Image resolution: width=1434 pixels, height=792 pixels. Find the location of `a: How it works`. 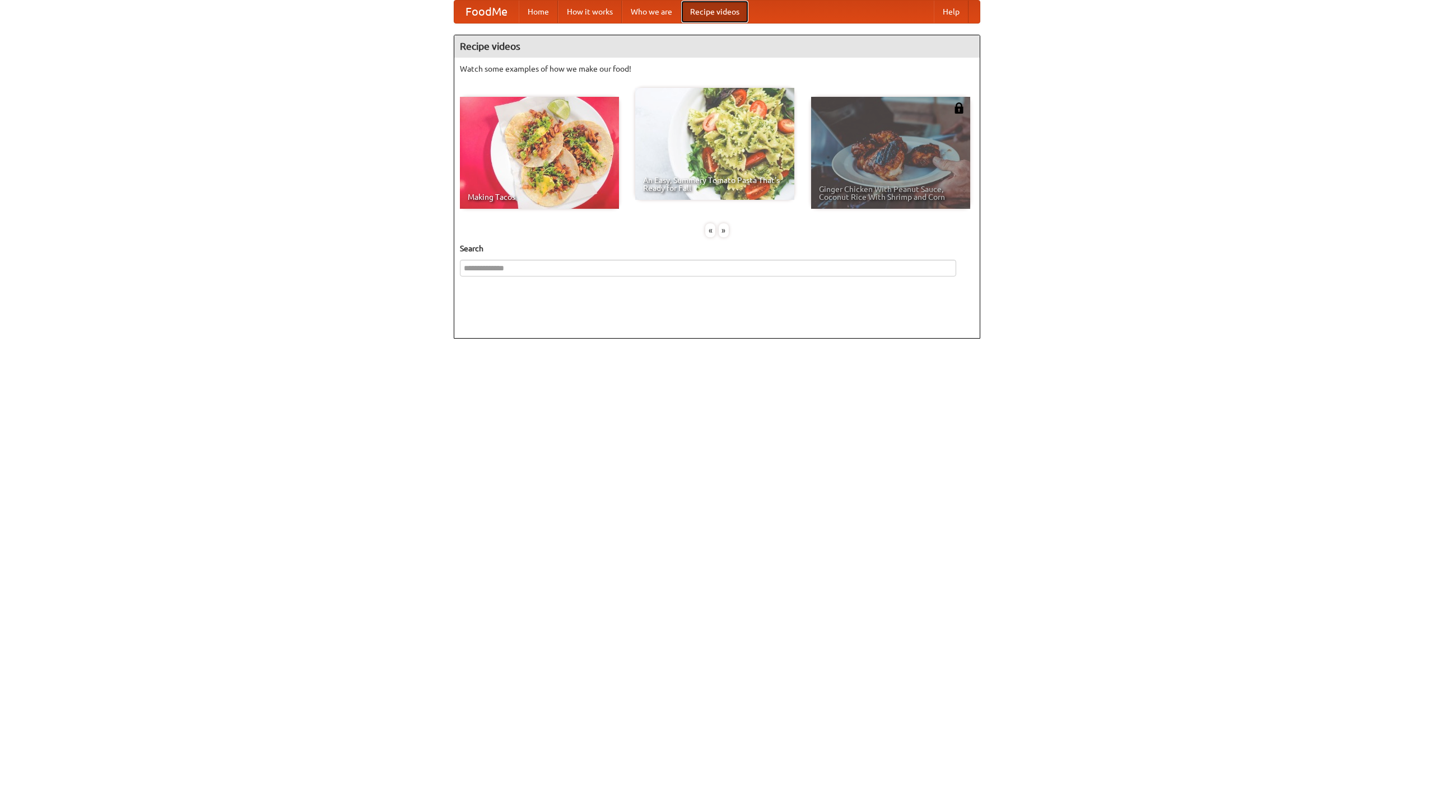

a: How it works is located at coordinates (590, 12).